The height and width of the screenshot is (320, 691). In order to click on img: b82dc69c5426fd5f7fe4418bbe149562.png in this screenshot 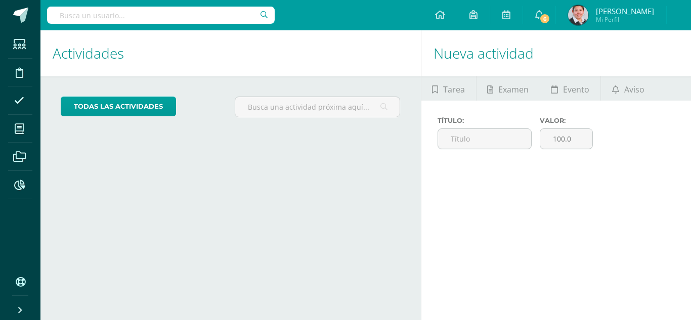, I will do `click(579, 15)`.